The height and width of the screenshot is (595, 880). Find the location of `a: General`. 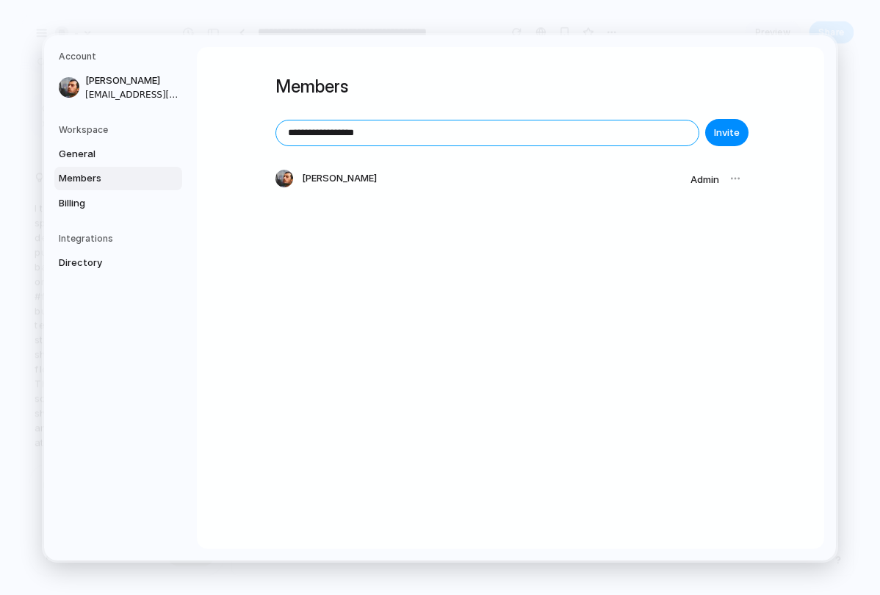

a: General is located at coordinates (118, 154).